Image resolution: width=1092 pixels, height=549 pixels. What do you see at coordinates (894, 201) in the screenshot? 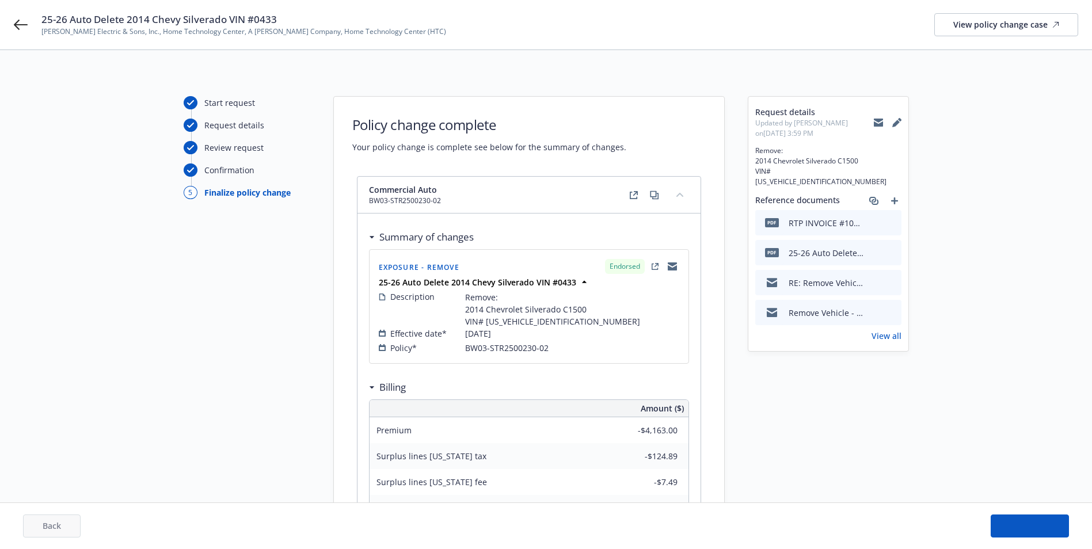
I see `a: add` at bounding box center [894, 201].